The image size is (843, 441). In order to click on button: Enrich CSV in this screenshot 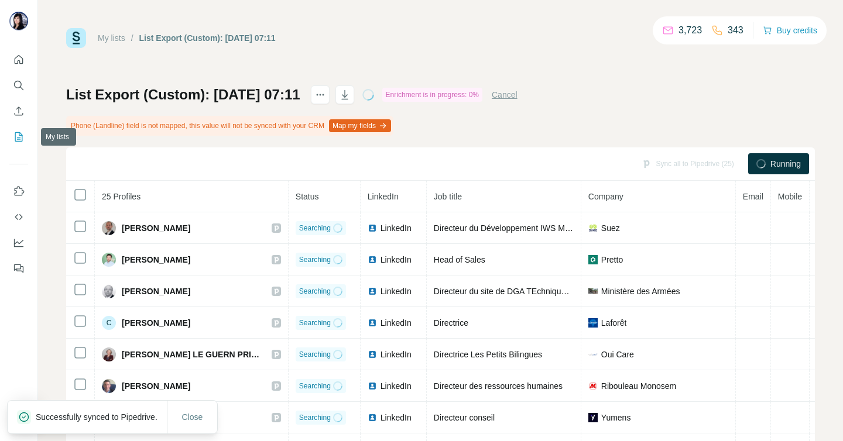, I will do `click(19, 111)`.